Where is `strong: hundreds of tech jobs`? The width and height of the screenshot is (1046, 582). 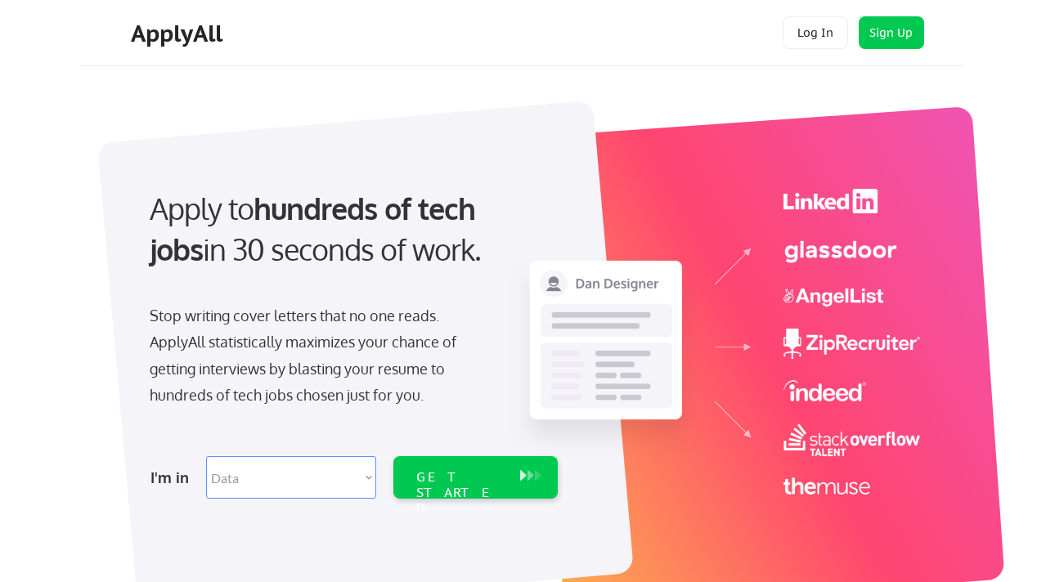
strong: hundreds of tech jobs is located at coordinates (316, 228).